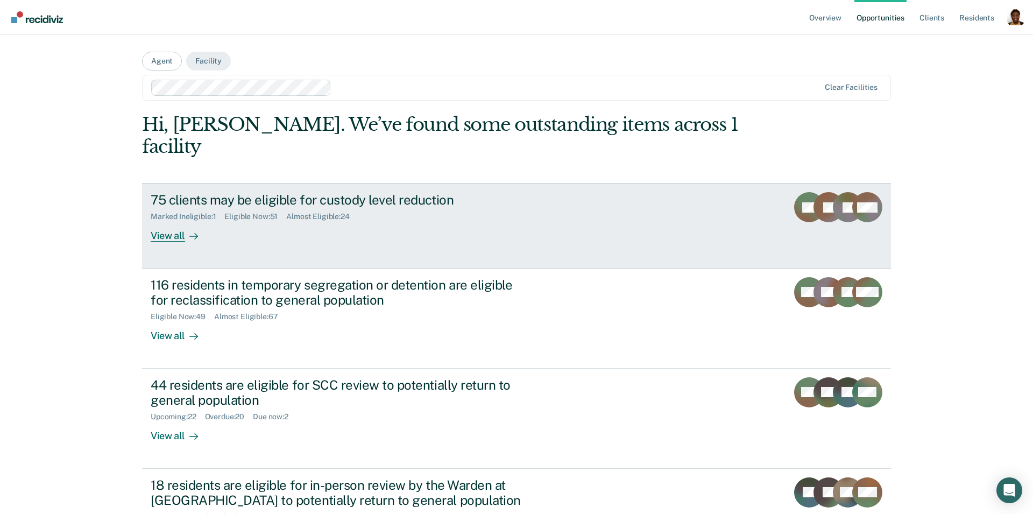 This screenshot has width=1033, height=514. I want to click on div: 75 clients may be eligible for custody level reduction, so click(339, 200).